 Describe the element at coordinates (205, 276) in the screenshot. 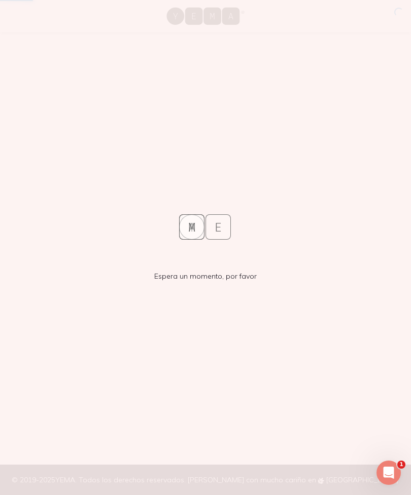

I see `div: Espera un momento, por favor` at that location.